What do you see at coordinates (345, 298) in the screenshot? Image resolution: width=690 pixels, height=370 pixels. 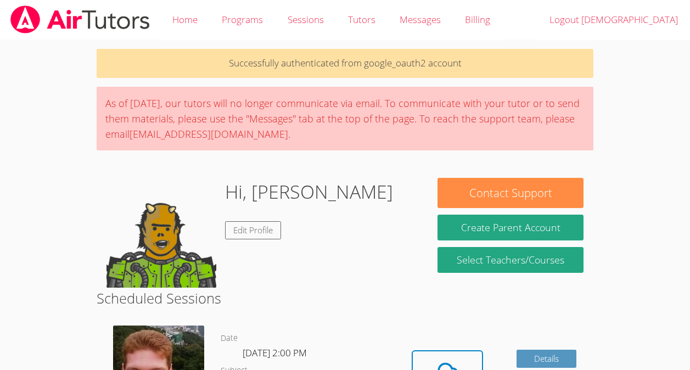 I see `h2: Scheduled Sessions` at bounding box center [345, 298].